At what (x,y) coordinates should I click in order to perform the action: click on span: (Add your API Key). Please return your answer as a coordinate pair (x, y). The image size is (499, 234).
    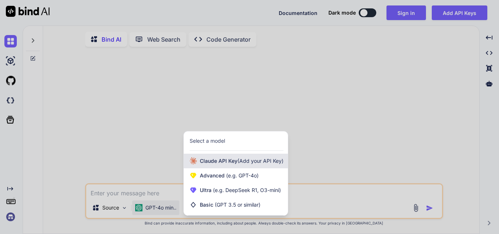
    Looking at the image, I should click on (261, 161).